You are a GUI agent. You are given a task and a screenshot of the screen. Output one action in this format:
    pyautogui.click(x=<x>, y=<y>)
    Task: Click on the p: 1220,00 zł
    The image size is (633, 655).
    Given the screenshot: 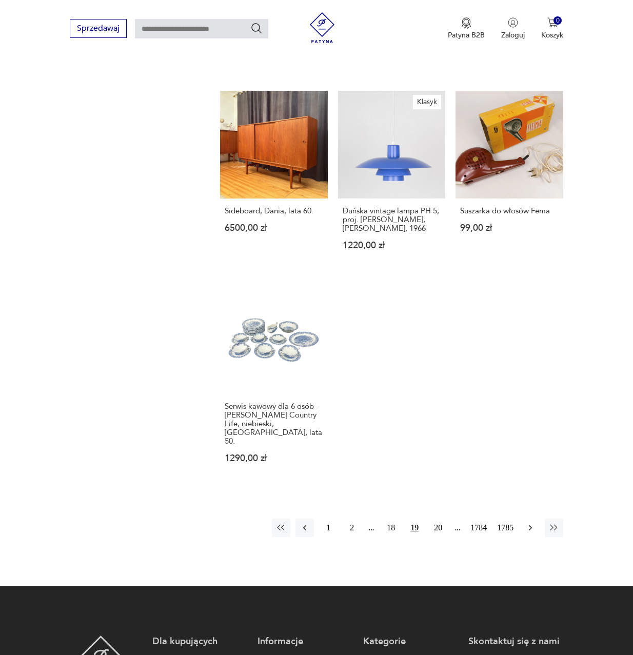 What is the action you would take?
    pyautogui.click(x=392, y=245)
    